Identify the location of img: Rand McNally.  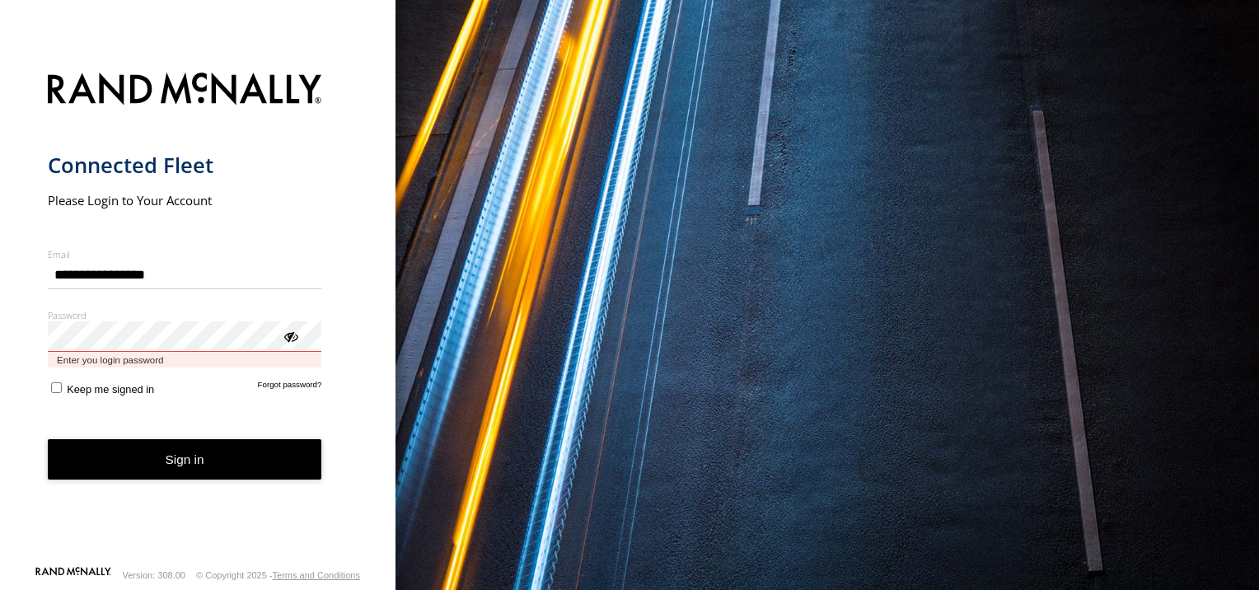
(185, 90).